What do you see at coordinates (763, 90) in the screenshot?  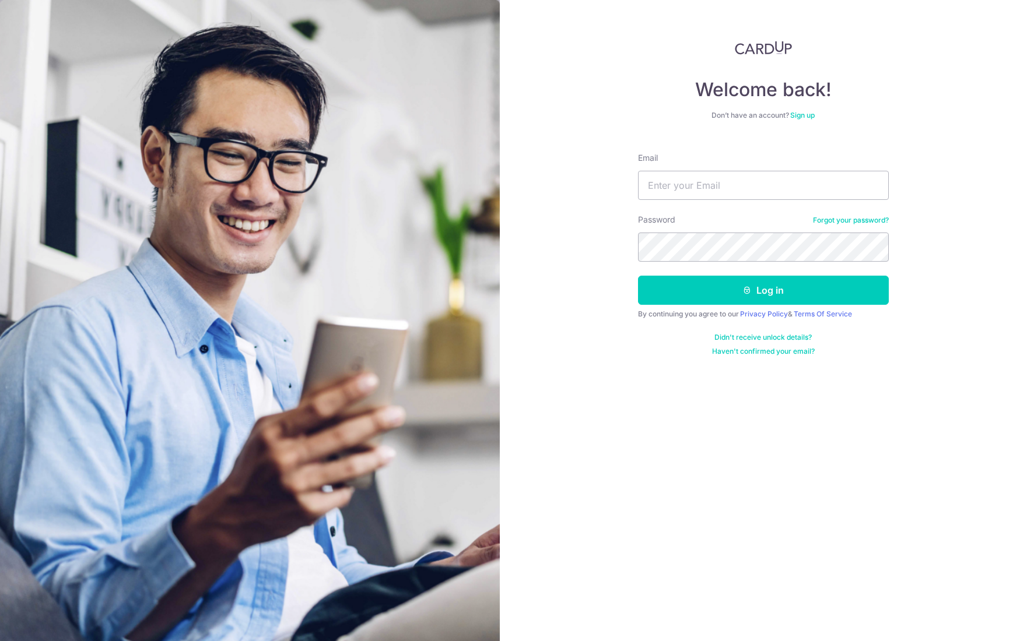 I see `h4: Welcome back!` at bounding box center [763, 90].